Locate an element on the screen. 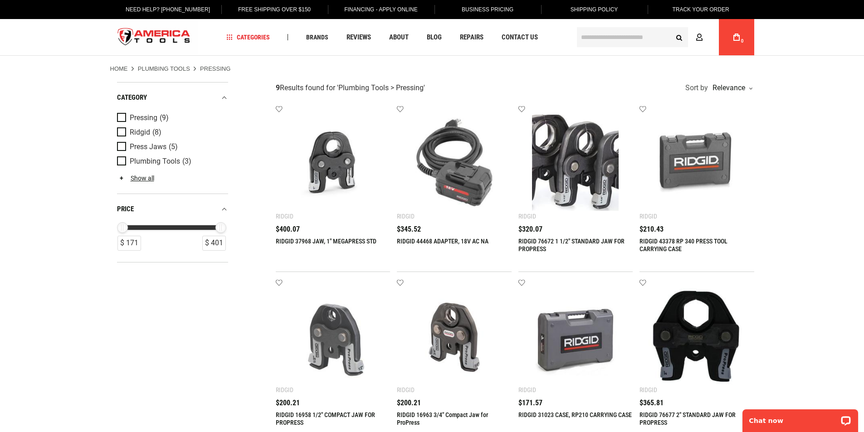 Image resolution: width=864 pixels, height=432 pixels. img: RIDGID 44468 ADAPTER, 18V AC NA is located at coordinates (454, 163).